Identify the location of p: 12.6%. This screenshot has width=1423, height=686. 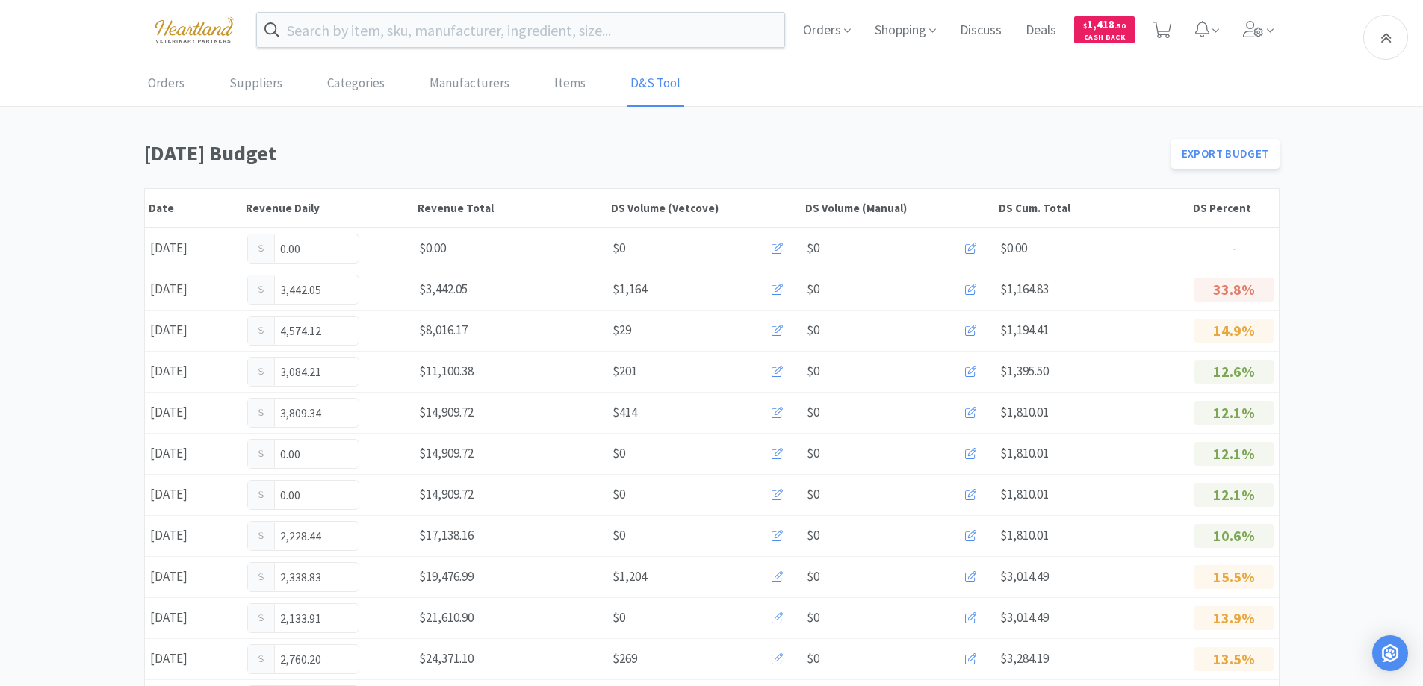
(1234, 372).